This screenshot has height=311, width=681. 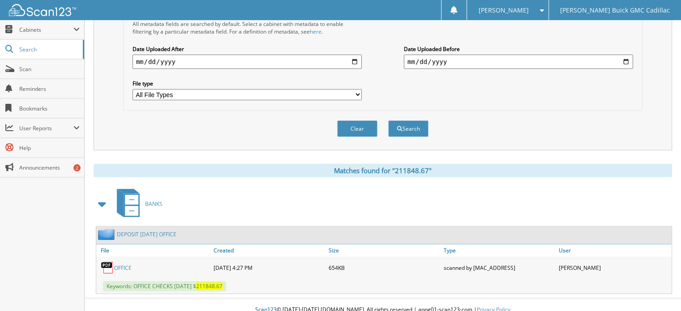 I want to click on div: Matches found for "211848.67", so click(x=383, y=171).